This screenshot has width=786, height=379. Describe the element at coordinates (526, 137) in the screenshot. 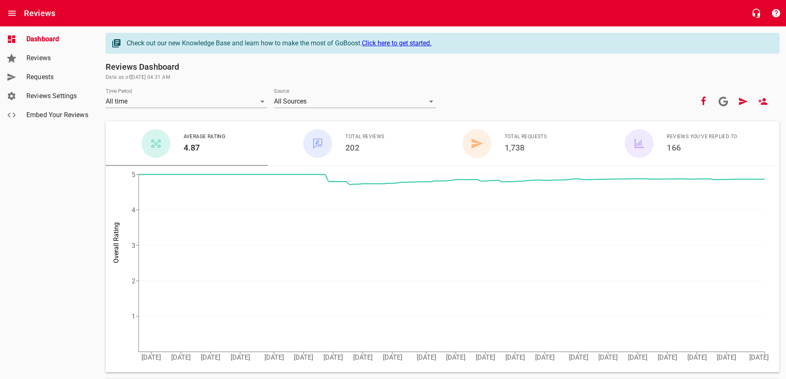

I see `span: Total Requests` at that location.